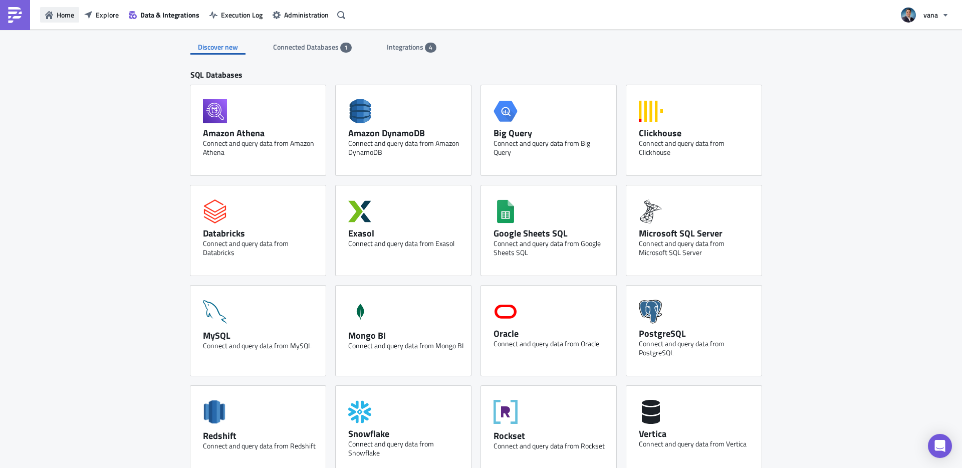  Describe the element at coordinates (406, 244) in the screenshot. I see `div: Connect and query data from Exasol` at that location.